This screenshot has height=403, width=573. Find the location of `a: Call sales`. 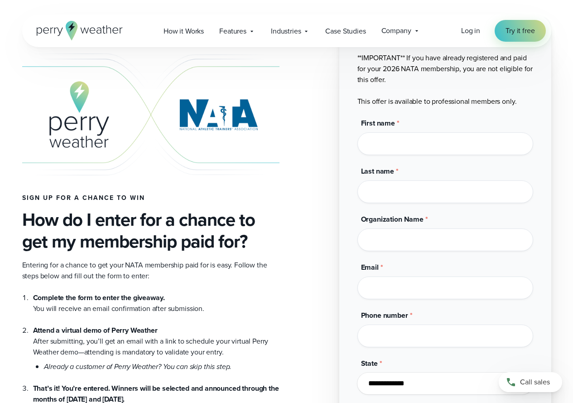

a: Call sales is located at coordinates (530, 382).